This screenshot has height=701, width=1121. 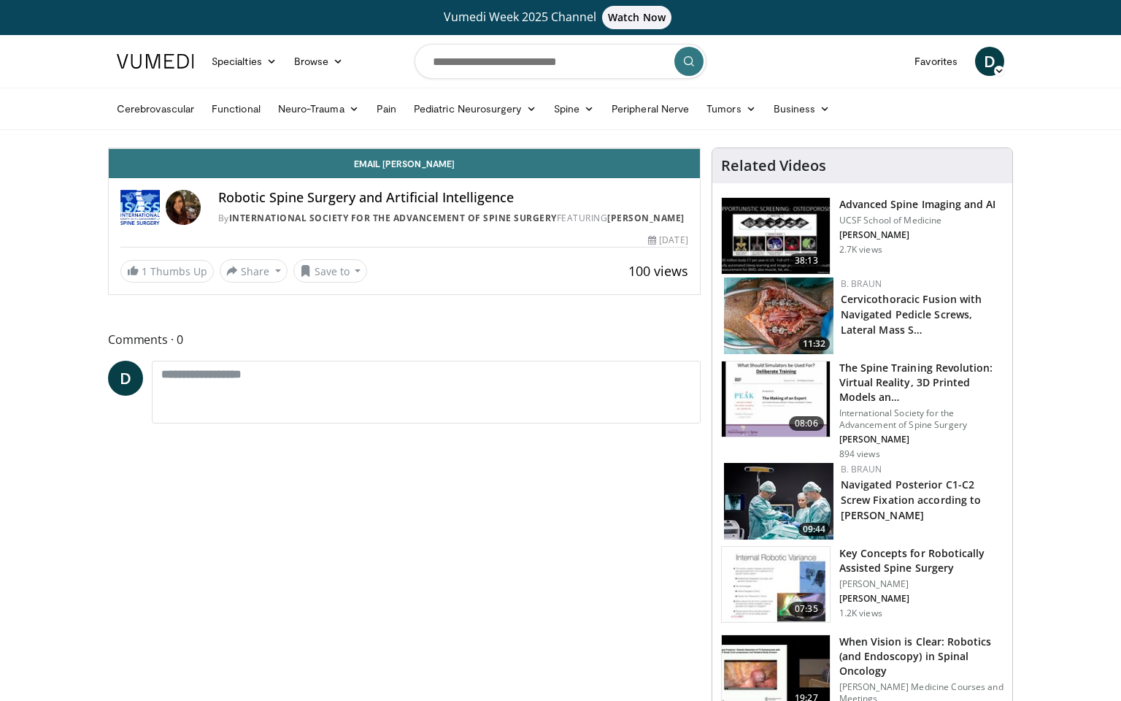 I want to click on p: 894 views, so click(x=860, y=454).